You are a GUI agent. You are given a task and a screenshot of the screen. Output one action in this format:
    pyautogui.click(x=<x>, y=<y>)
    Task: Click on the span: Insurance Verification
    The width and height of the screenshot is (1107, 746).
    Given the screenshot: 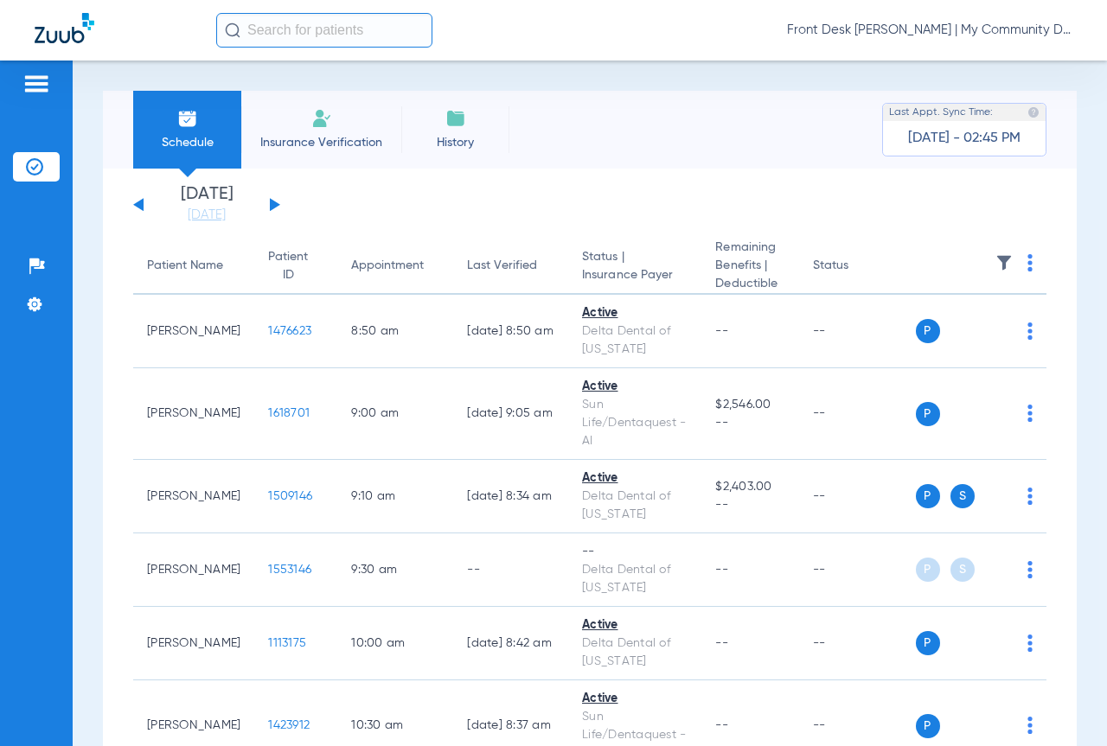 What is the action you would take?
    pyautogui.click(x=321, y=143)
    